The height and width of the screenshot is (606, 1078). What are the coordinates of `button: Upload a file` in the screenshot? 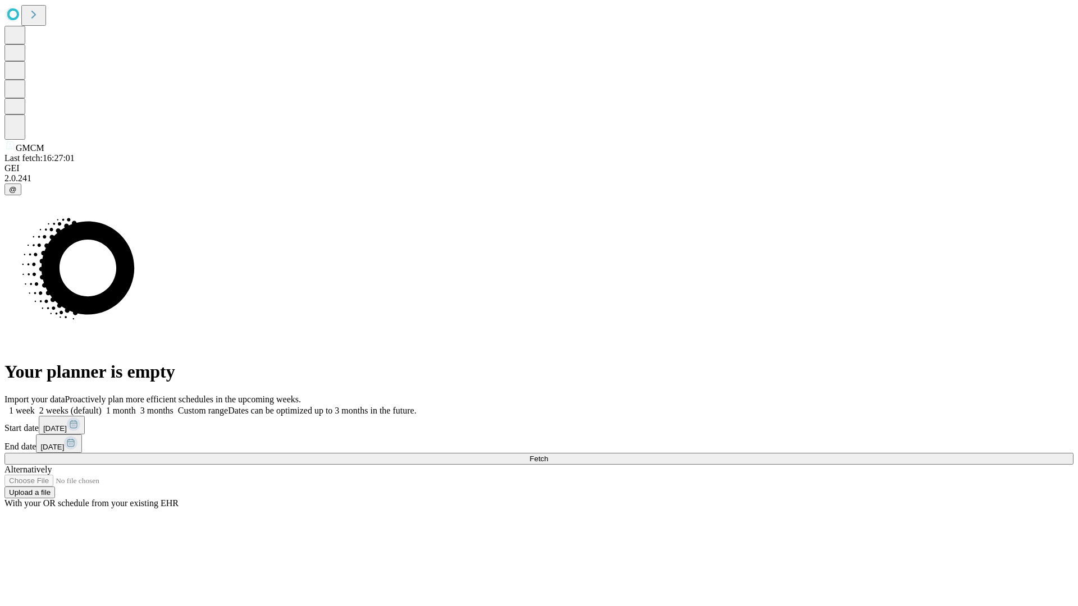 It's located at (30, 492).